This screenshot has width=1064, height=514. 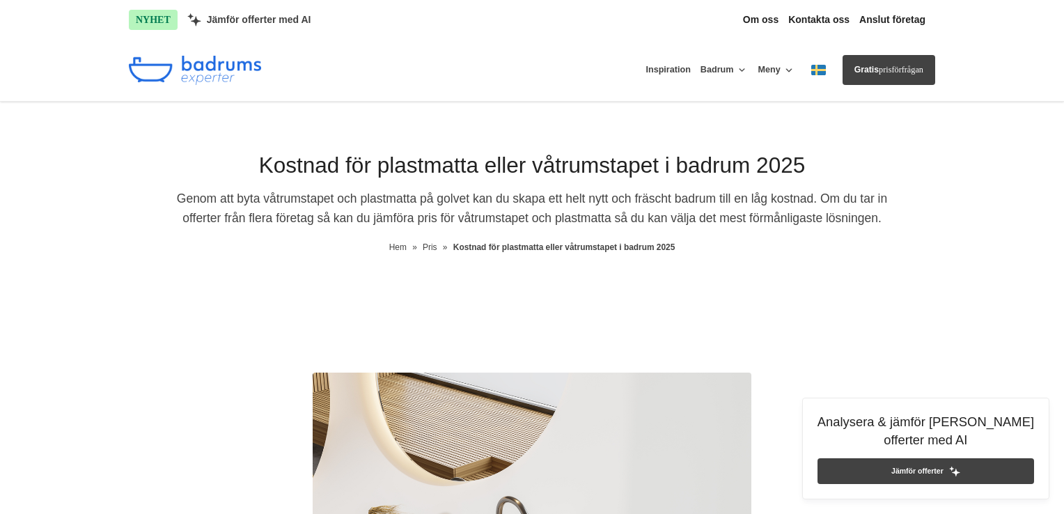 I want to click on span: Jämför offerter med AI, so click(x=259, y=19).